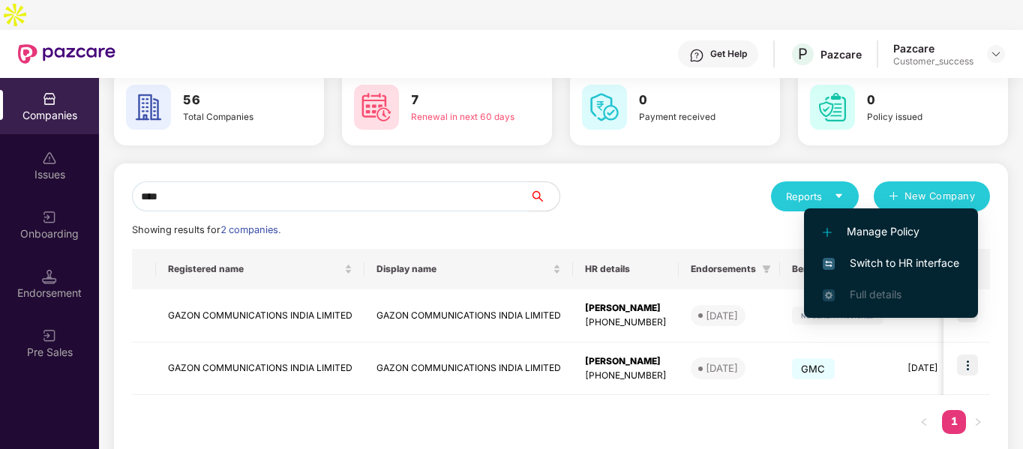 Image resolution: width=1023 pixels, height=449 pixels. What do you see at coordinates (544, 197) in the screenshot?
I see `span: search` at bounding box center [544, 197].